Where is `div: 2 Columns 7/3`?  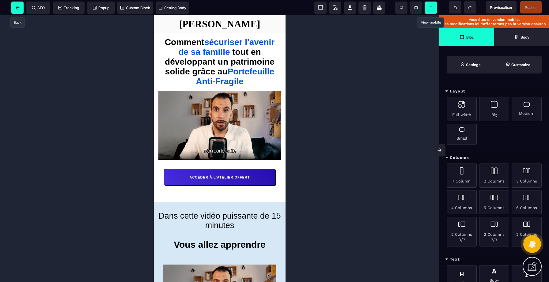 div: 2 Columns 7/3 is located at coordinates (495, 232).